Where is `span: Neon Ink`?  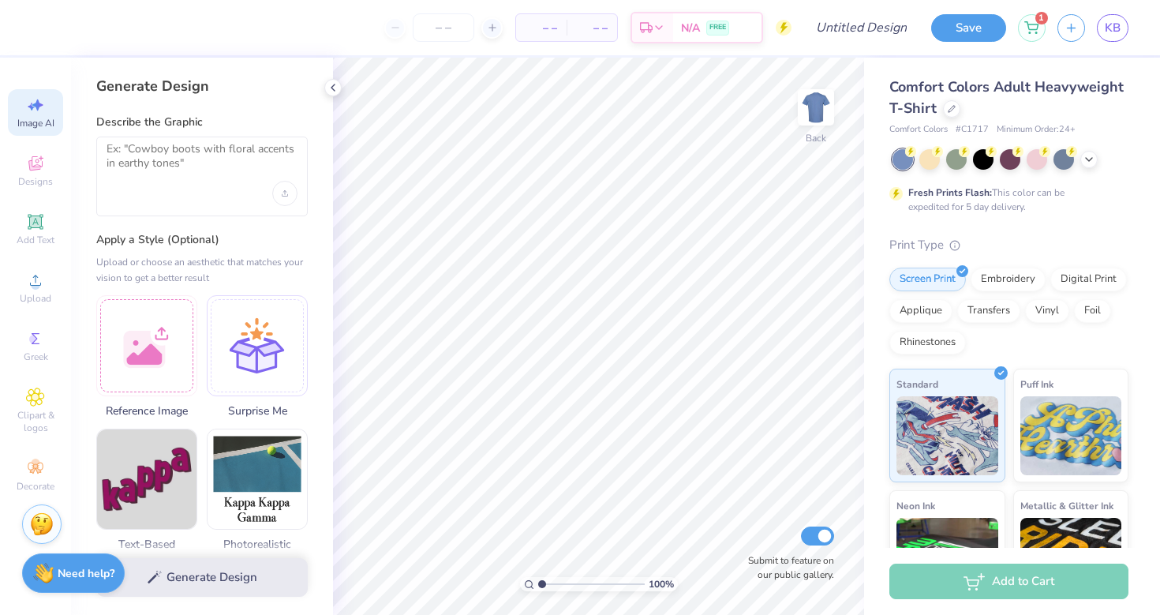 span: Neon Ink is located at coordinates (915, 505).